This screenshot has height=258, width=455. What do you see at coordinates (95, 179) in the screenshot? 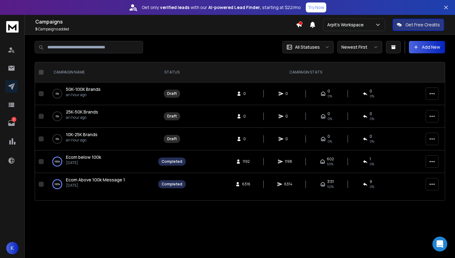
I see `span: Ecom Above 100k Message 1` at bounding box center [95, 179].